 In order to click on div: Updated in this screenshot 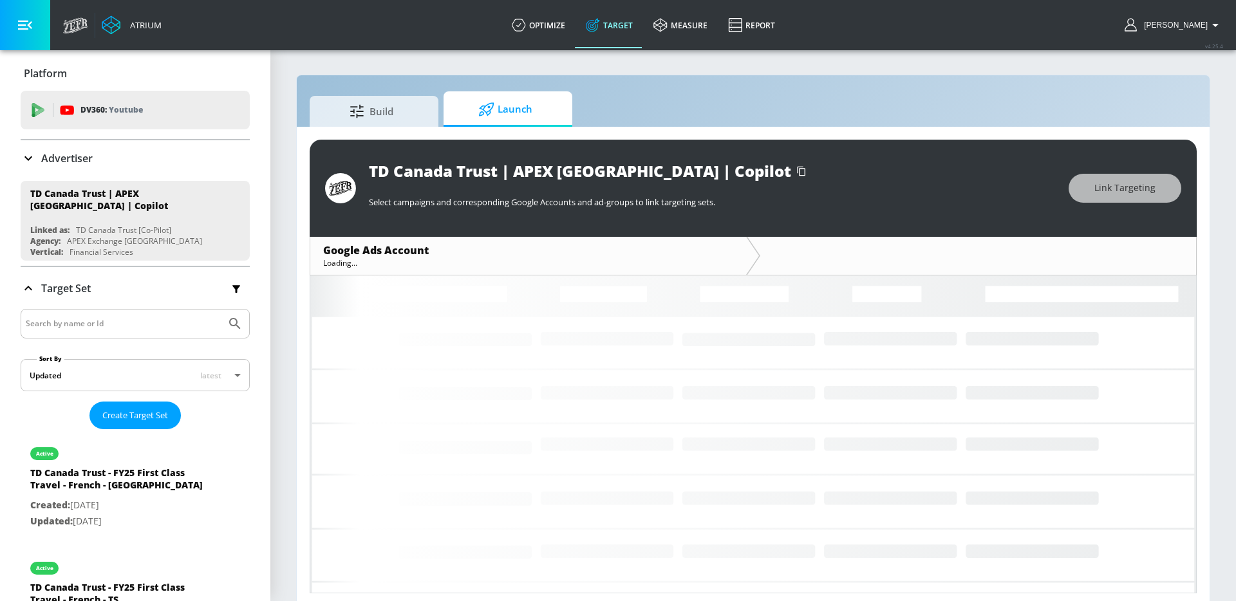, I will do `click(45, 375)`.